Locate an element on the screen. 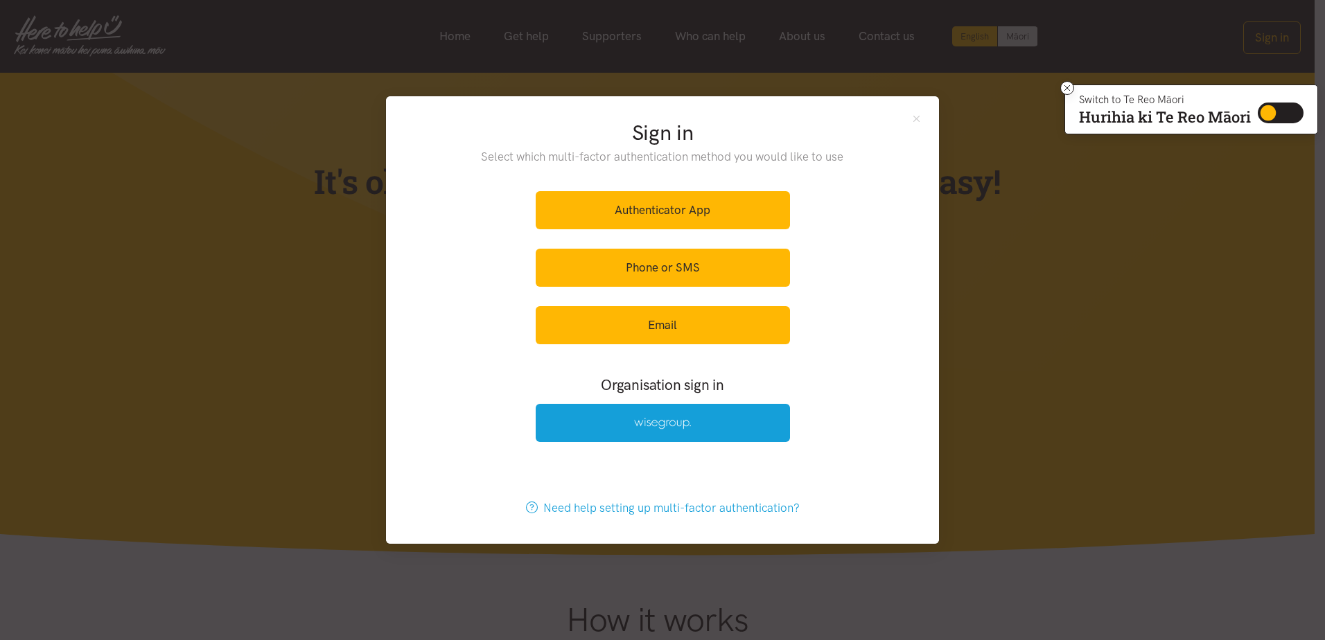  button: Close is located at coordinates (916, 118).